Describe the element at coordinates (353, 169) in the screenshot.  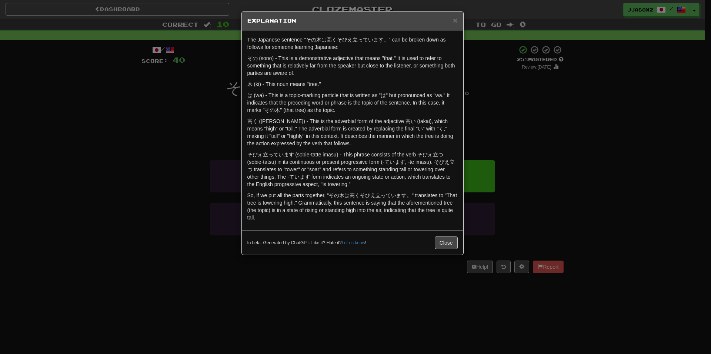
I see `p: そびえ立っています (sobie-tatte imasu) - This phrase consists of the verb そびえ立つ (sobie-tatsu) in its conti...` at that location.